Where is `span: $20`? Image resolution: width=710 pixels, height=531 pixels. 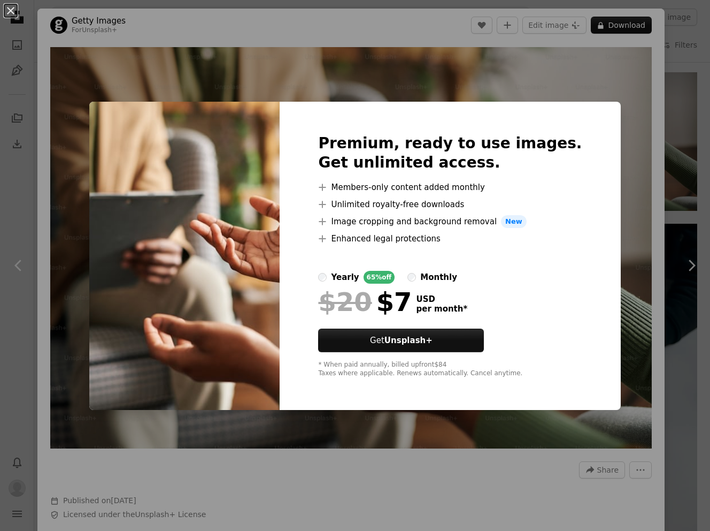
span: $20 is located at coordinates (345, 302).